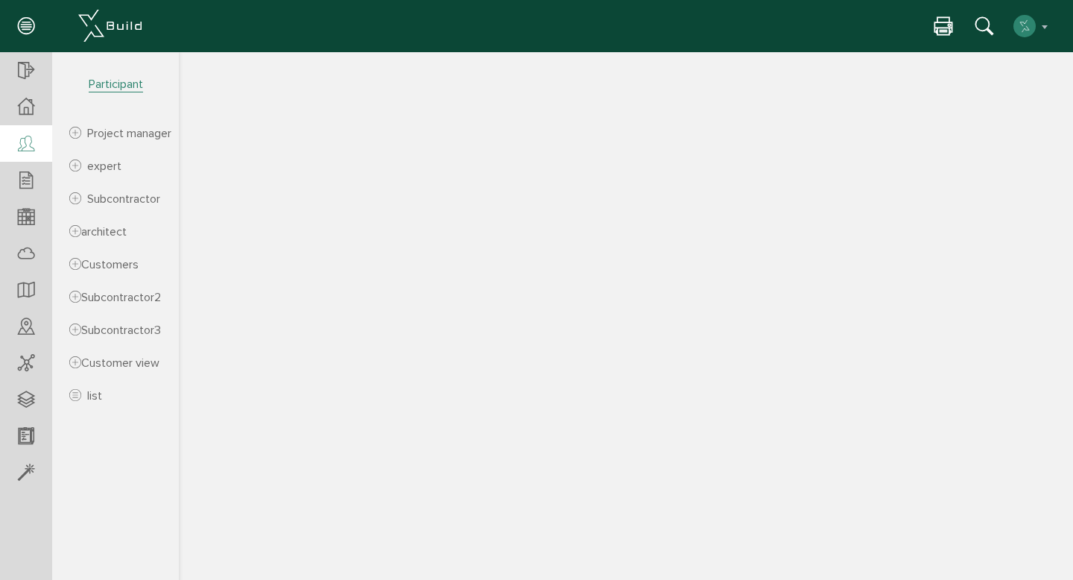  What do you see at coordinates (124, 199) in the screenshot?
I see `font: Subcontractor` at bounding box center [124, 199].